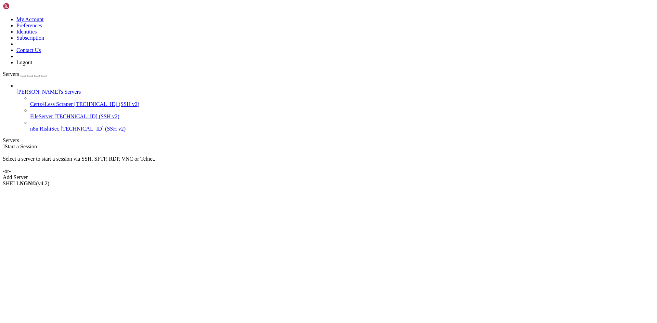 This screenshot has height=323, width=657. Describe the element at coordinates (24, 62) in the screenshot. I see `a: Logout` at that location.